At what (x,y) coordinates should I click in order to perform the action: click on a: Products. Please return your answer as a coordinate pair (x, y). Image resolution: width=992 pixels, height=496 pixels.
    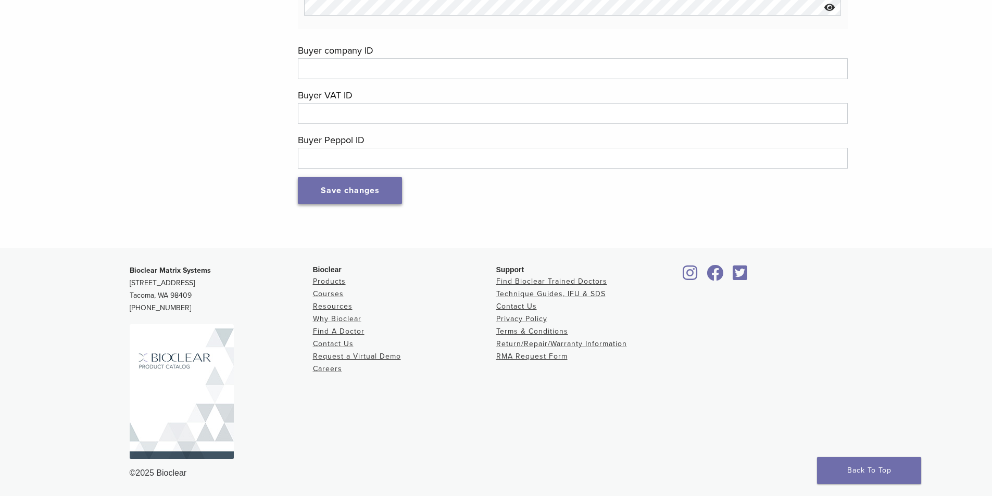
    Looking at the image, I should click on (329, 281).